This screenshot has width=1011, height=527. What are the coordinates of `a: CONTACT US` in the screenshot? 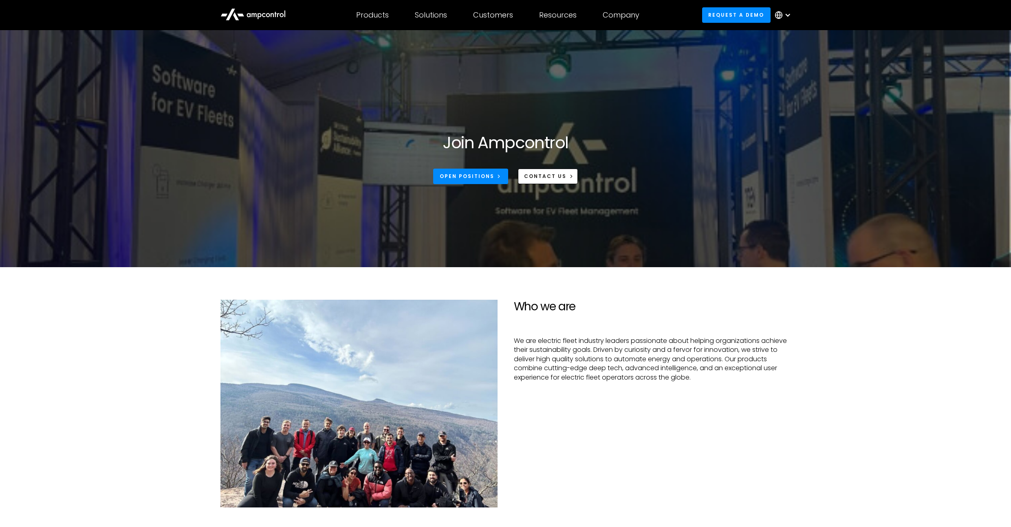 It's located at (548, 176).